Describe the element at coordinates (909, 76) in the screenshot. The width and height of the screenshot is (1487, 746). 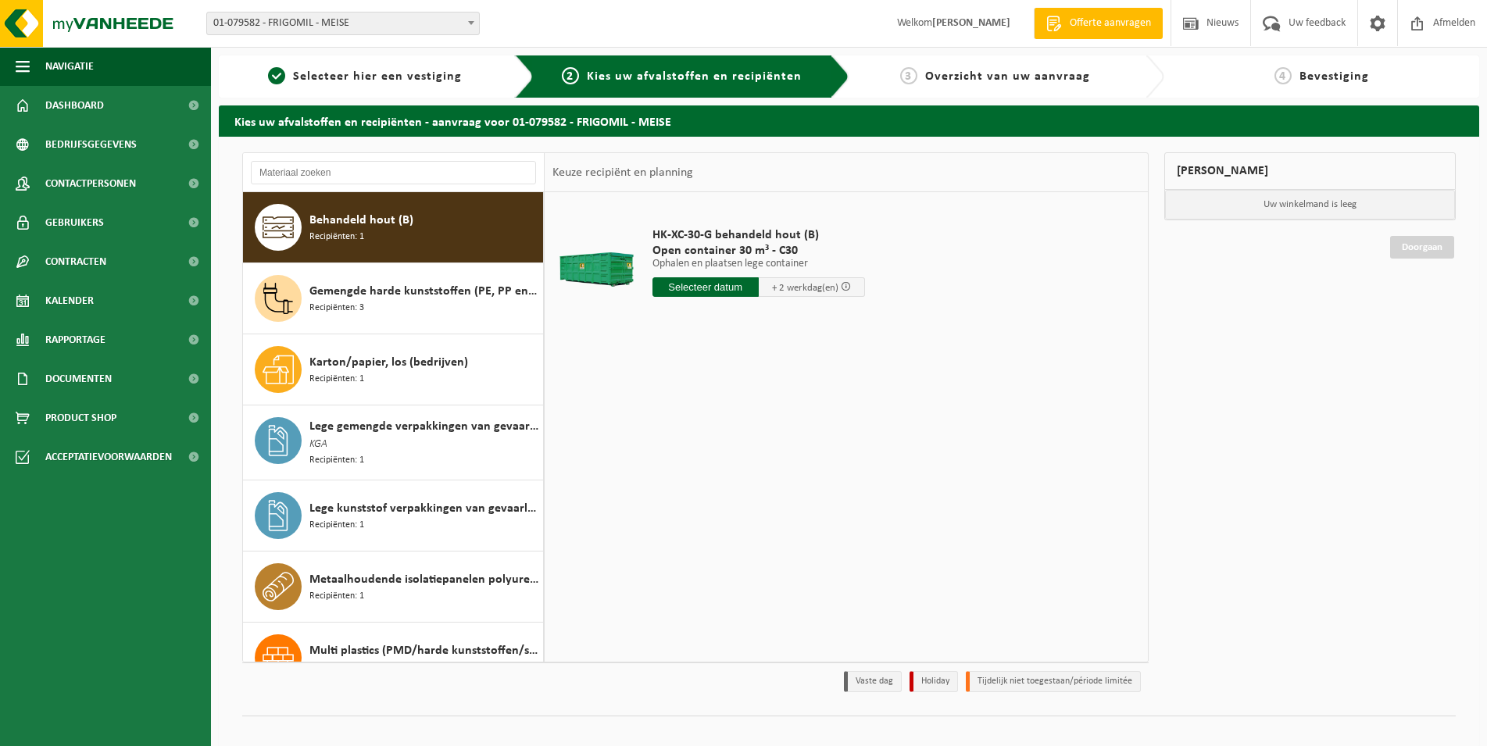
I see `span: 3` at that location.